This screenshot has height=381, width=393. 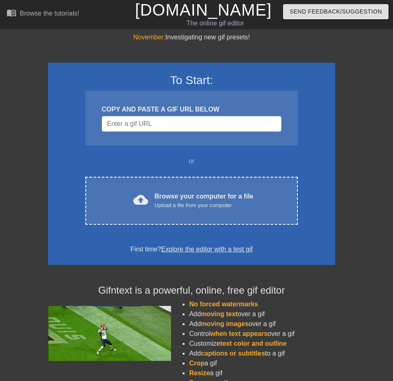 I want to click on span: Resize, so click(x=199, y=373).